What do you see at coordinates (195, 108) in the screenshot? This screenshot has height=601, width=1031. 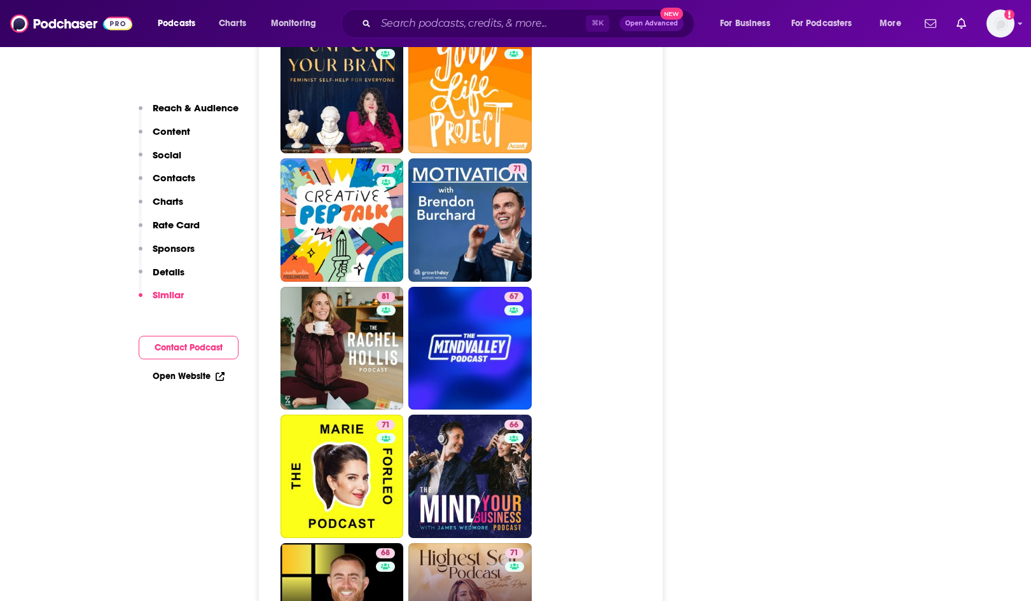 I see `p: Reach & Audience` at bounding box center [195, 108].